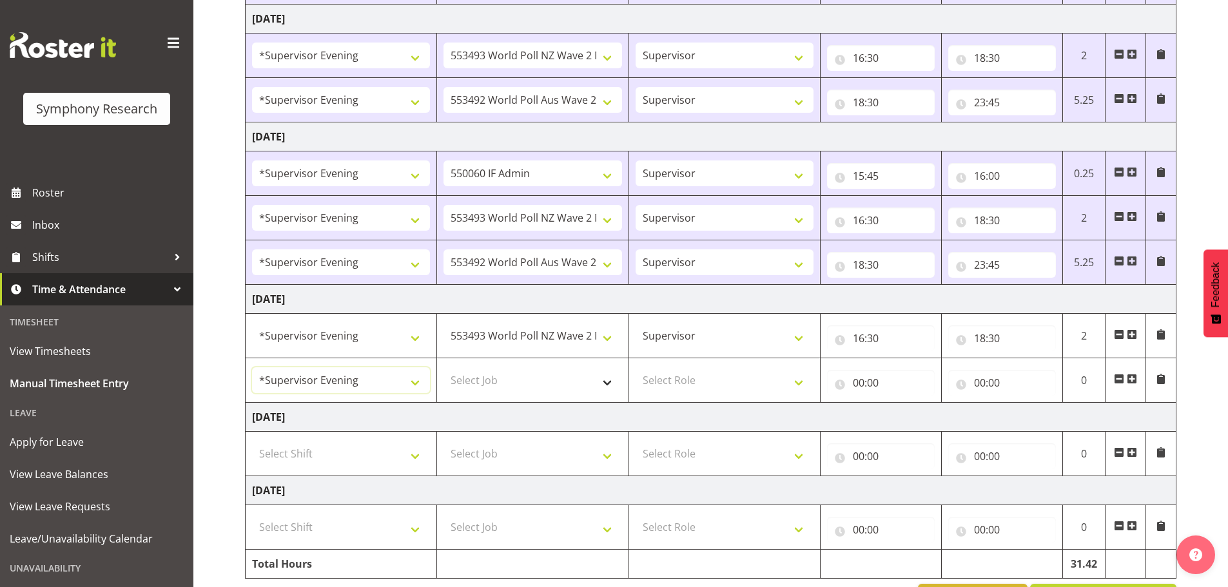 Image resolution: width=1228 pixels, height=587 pixels. What do you see at coordinates (97, 109) in the screenshot?
I see `div: Symphony Research` at bounding box center [97, 109].